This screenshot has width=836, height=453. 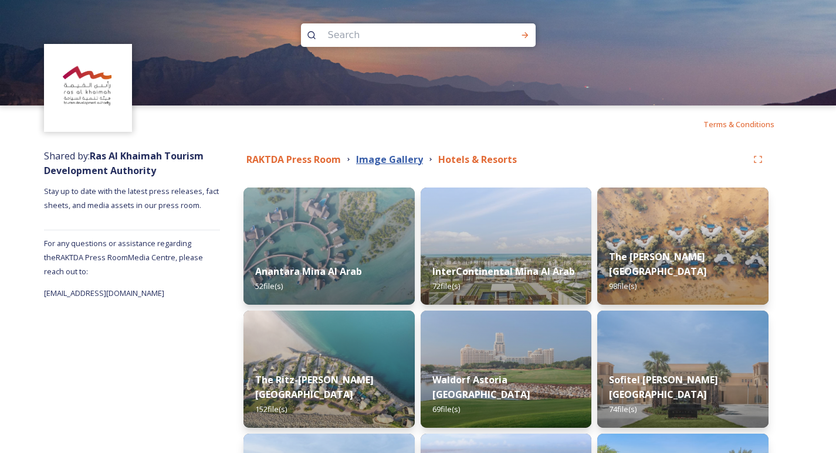 I want to click on strong: Anantara Mina Al Arab, so click(x=309, y=272).